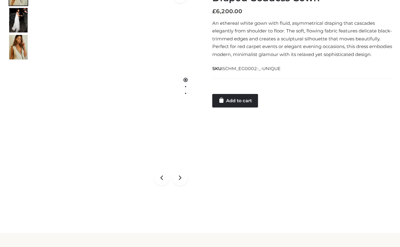 The height and width of the screenshot is (247, 400). What do you see at coordinates (251, 69) in the screenshot?
I see `span: SCHM_EG0002-_-UNIQUE` at bounding box center [251, 69].